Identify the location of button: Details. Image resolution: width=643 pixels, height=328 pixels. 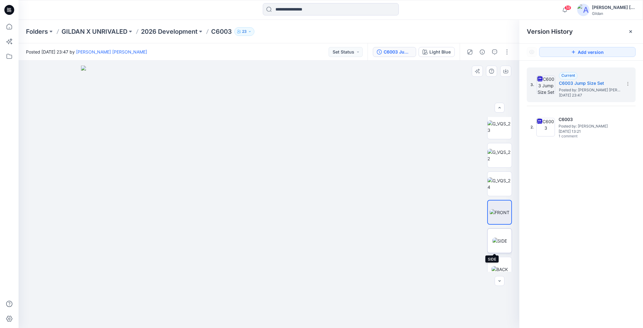
(482, 52).